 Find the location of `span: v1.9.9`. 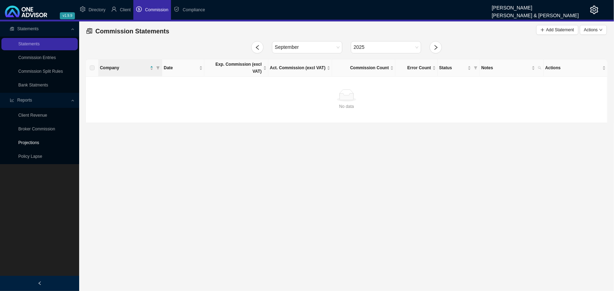

span: v1.9.9 is located at coordinates (67, 16).